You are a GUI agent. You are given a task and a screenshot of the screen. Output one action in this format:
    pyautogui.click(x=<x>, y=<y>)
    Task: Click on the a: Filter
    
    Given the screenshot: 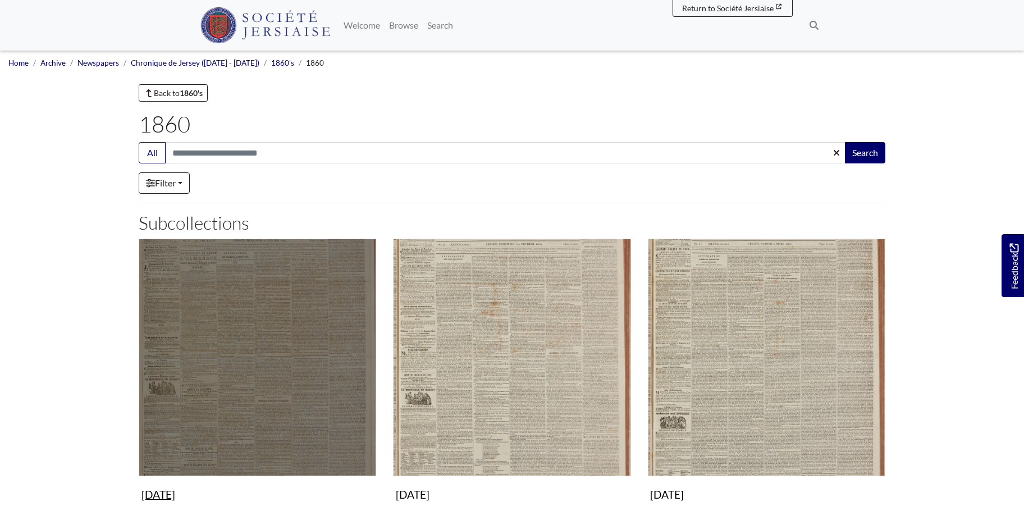 What is the action you would take?
    pyautogui.click(x=164, y=183)
    